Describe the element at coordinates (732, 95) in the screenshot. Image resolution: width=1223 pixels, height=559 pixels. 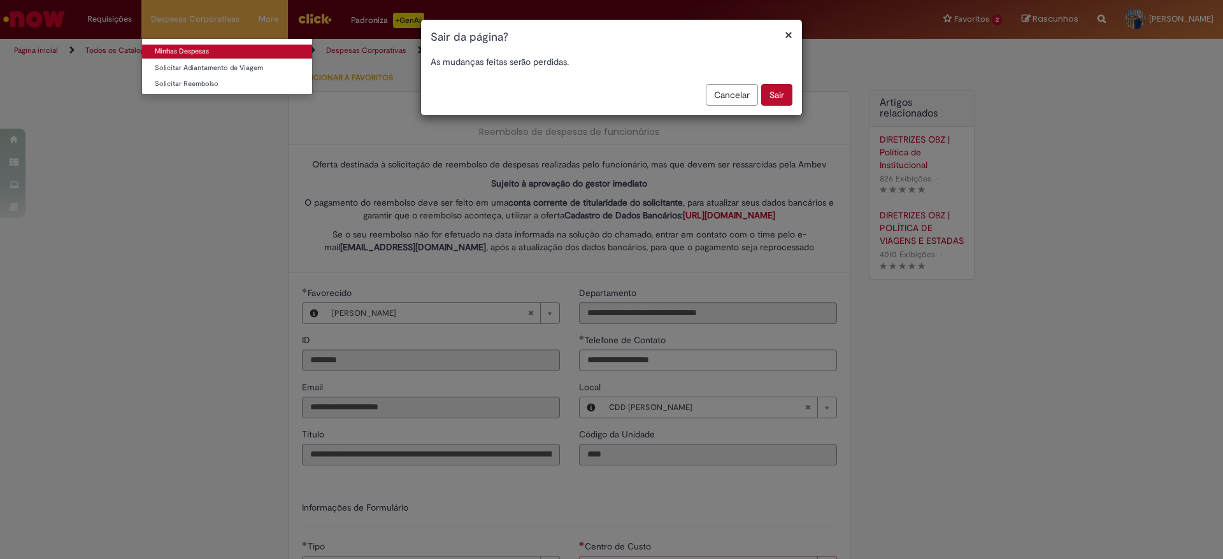
I see `button: Cancelar` at that location.